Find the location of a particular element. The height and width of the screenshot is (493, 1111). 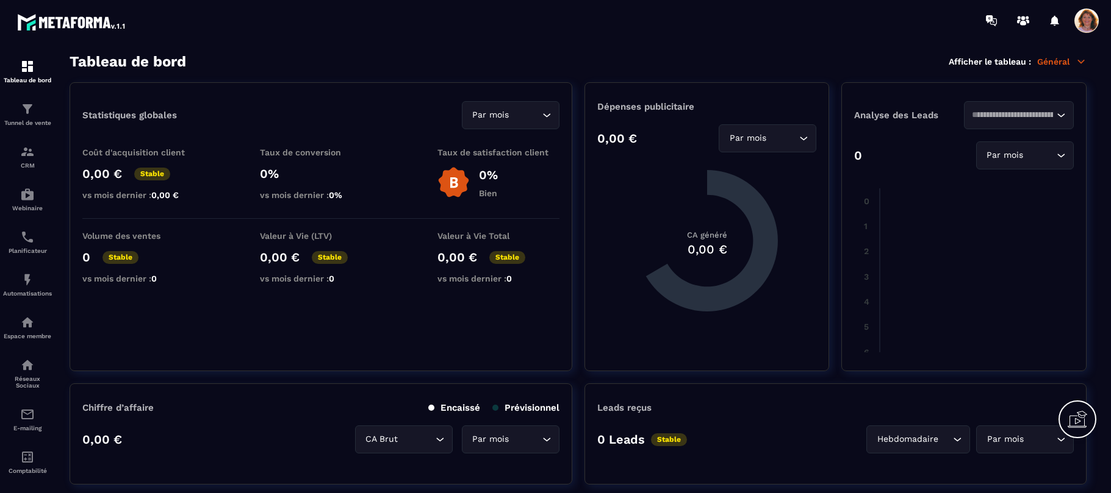

p: Taux de satisfaction client is located at coordinates (498, 152).